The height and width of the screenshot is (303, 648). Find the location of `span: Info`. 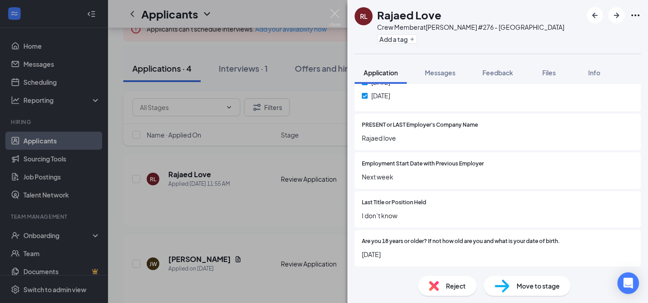

span: Info is located at coordinates (594, 72).